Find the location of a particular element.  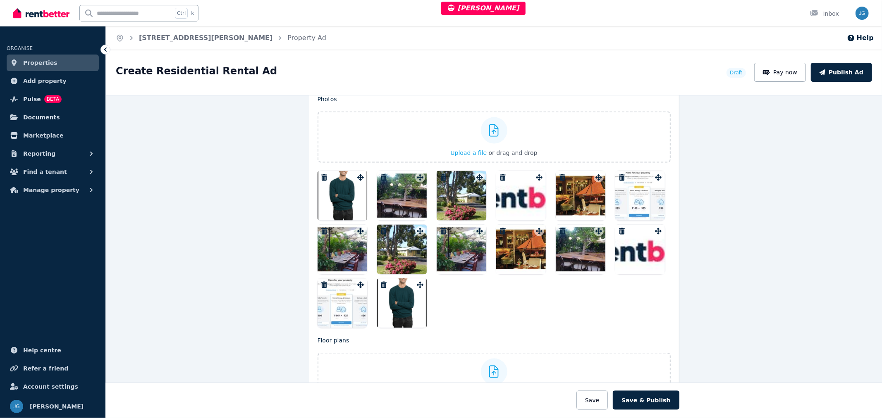

span: Marketplace is located at coordinates (43, 136).